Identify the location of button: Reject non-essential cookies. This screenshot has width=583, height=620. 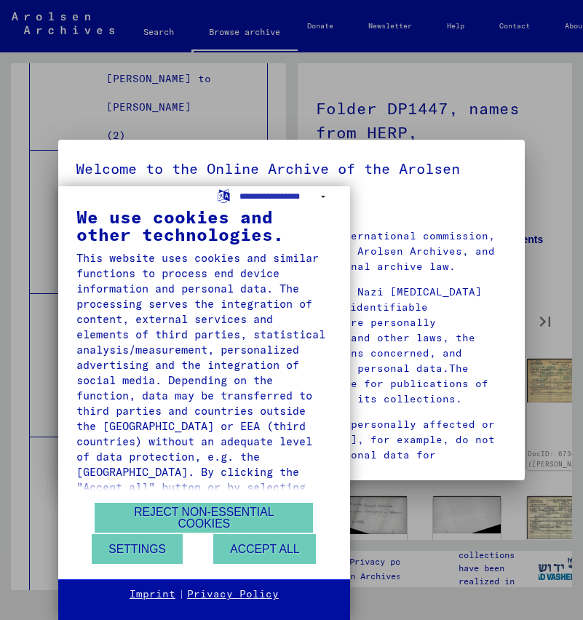
(204, 518).